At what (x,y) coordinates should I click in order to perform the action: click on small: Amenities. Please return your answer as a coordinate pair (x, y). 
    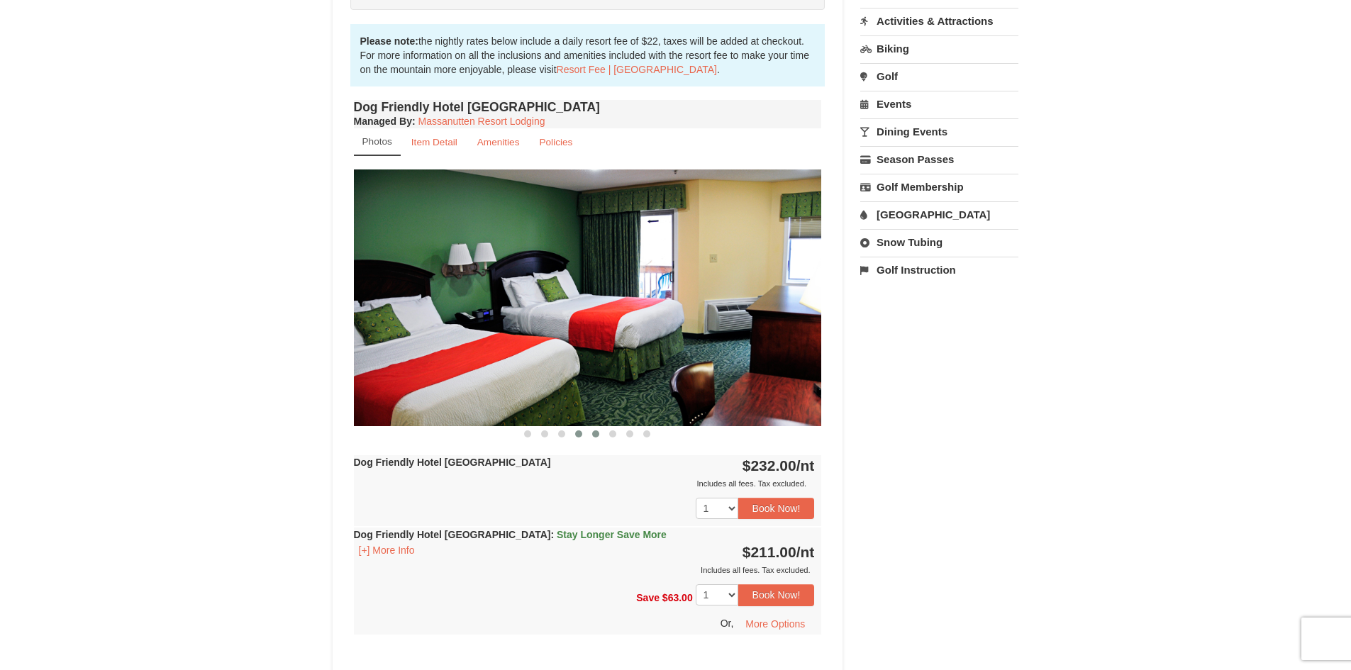
    Looking at the image, I should click on (499, 142).